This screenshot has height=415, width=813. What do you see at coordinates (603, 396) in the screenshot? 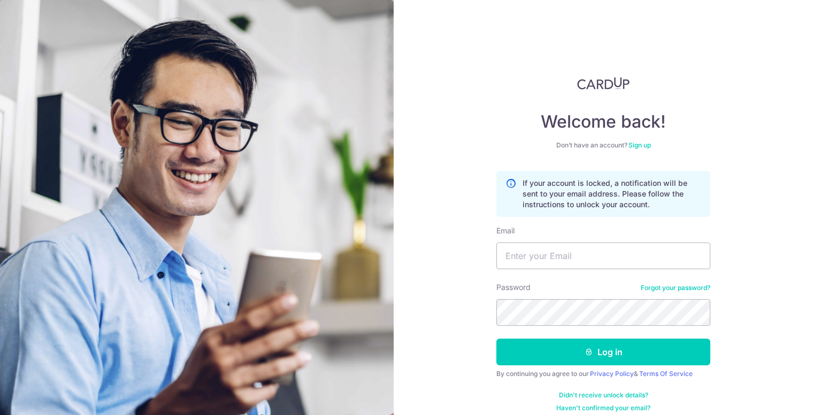
I see `a: Didn't receive unlock details?` at bounding box center [603, 396].